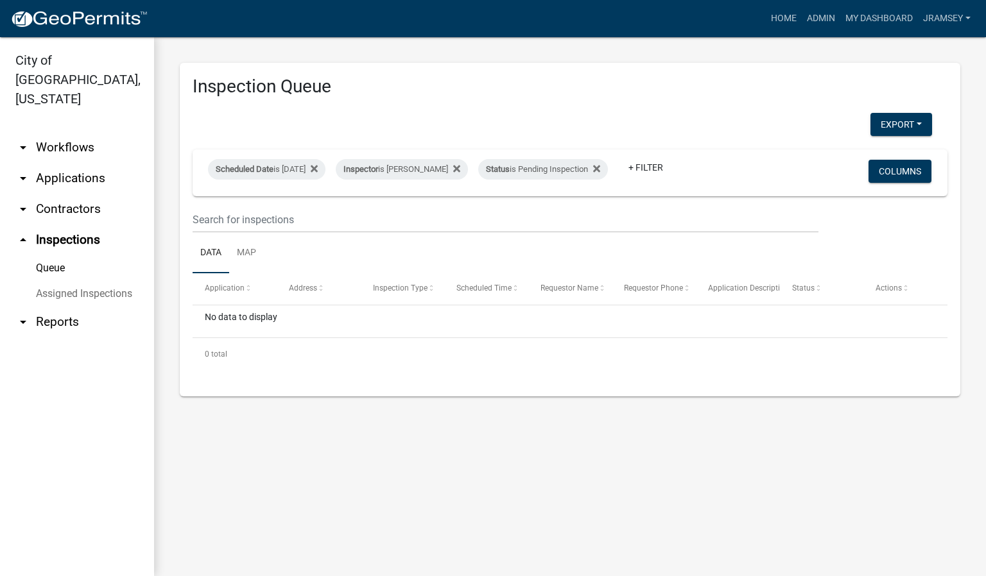 This screenshot has height=576, width=986. Describe the element at coordinates (900, 171) in the screenshot. I see `button: Columns` at that location.